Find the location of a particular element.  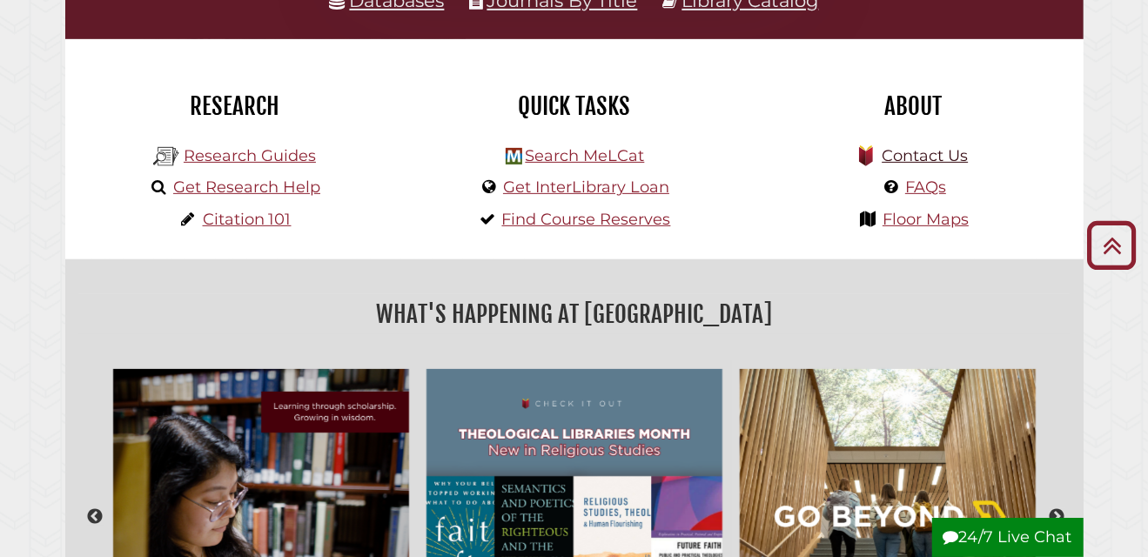

a: Back to Top is located at coordinates (1112, 244).